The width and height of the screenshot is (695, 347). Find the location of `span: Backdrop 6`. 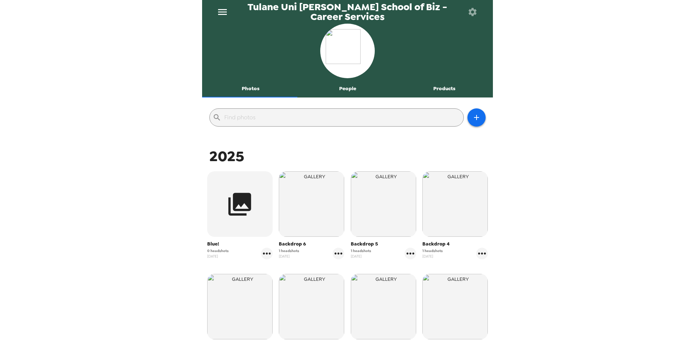

span: Backdrop 6 is located at coordinates (311, 244).